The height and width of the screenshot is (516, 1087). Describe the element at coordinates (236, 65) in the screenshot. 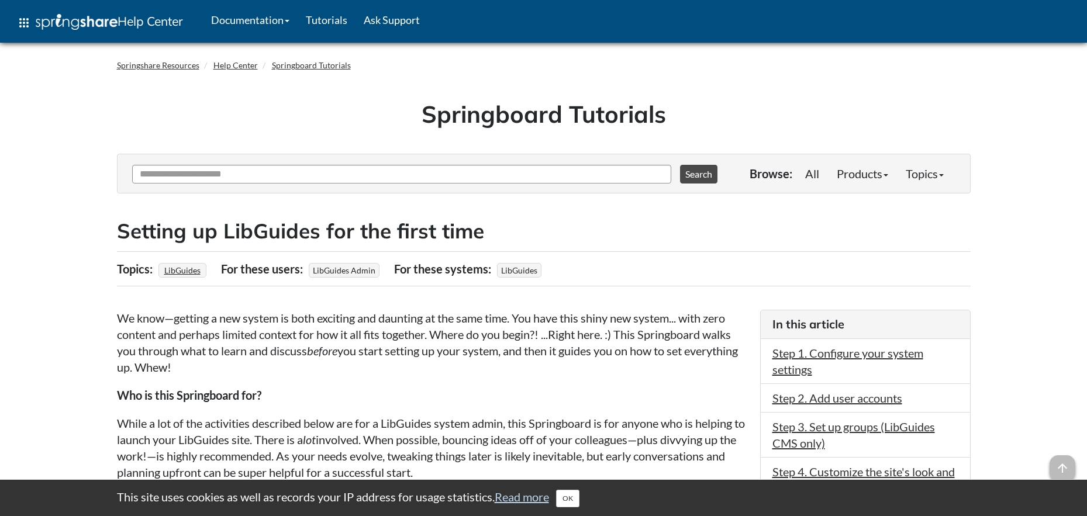

I see `a: Help Center` at that location.